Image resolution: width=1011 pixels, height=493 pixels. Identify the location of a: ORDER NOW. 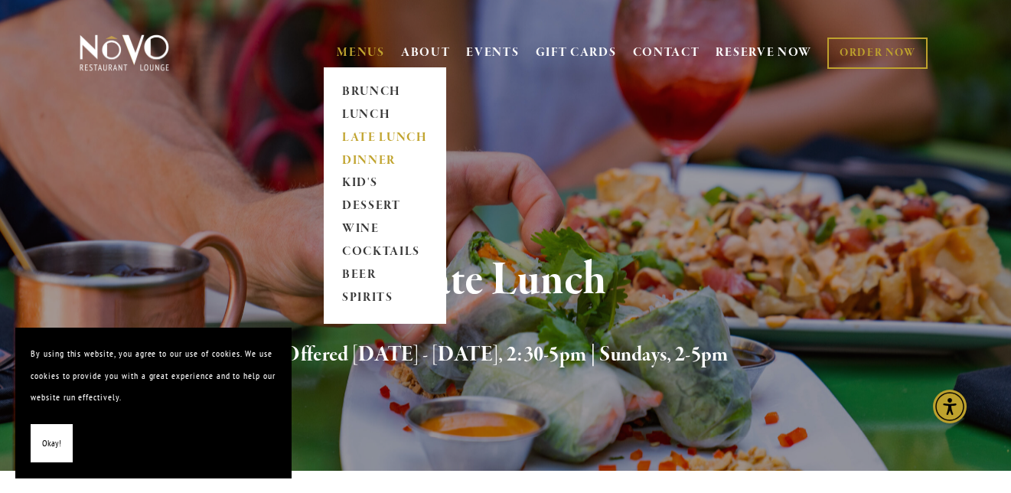
(877, 53).